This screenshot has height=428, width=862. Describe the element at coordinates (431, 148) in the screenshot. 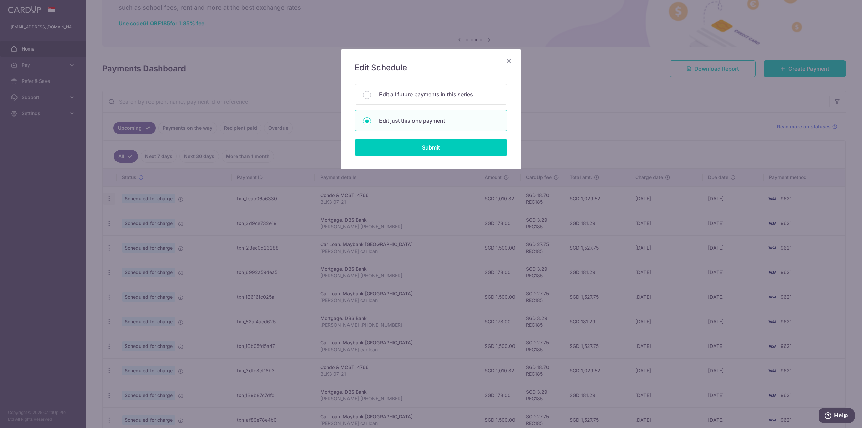

I see `input: Submit` at that location.